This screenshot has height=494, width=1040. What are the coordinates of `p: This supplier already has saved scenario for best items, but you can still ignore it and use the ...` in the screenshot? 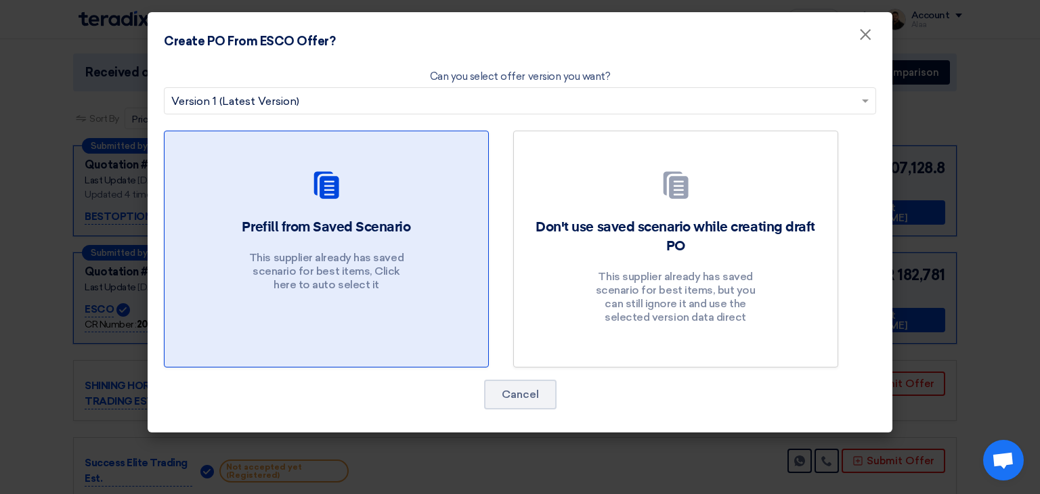 It's located at (676, 297).